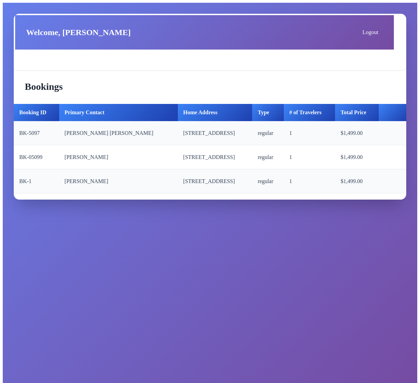 The width and height of the screenshot is (420, 383). I want to click on th: Total Price, so click(357, 112).